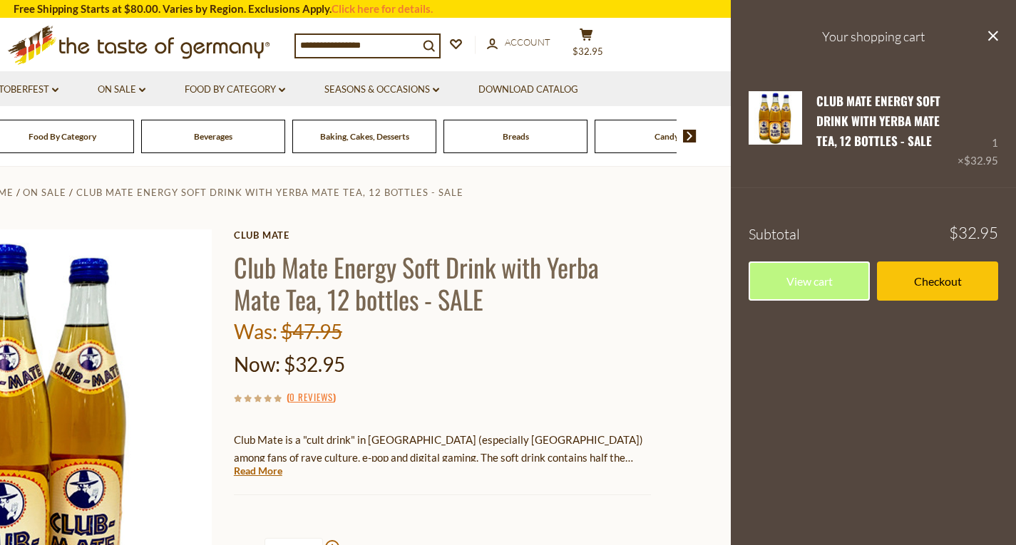 The image size is (1016, 545). I want to click on a: Account, so click(518, 43).